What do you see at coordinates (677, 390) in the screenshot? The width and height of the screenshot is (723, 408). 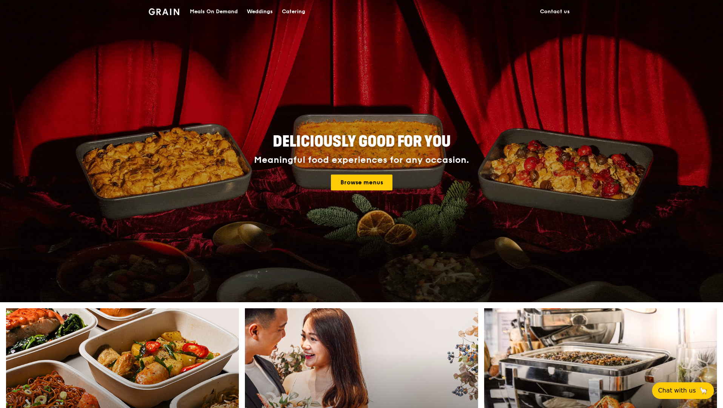 I see `span: Chat with us` at bounding box center [677, 390].